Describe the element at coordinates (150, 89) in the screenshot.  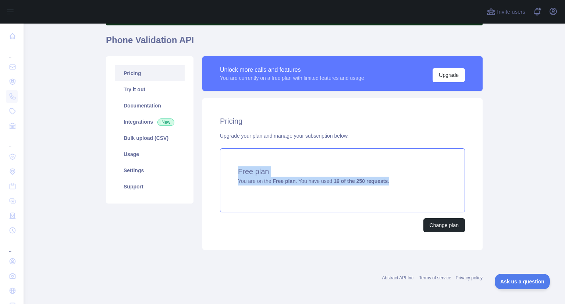
I see `a: Try it out` at that location.